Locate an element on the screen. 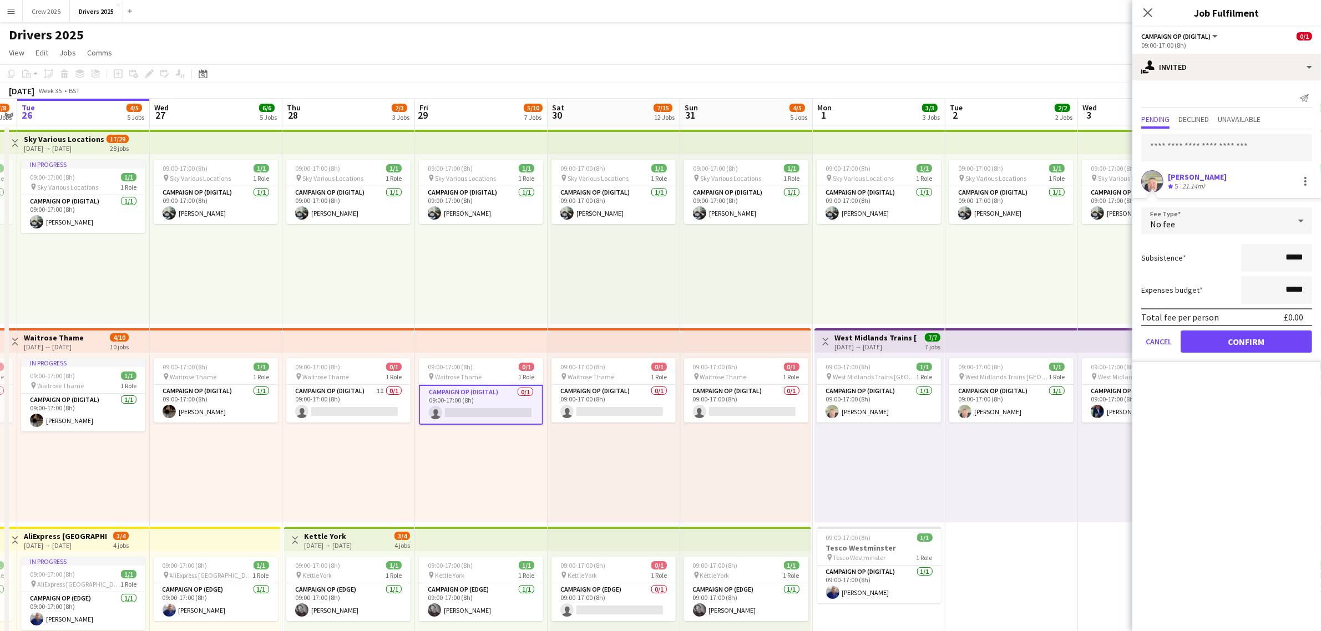 The image size is (1321, 631). div: 09:00-17:00 (8h)0/1 Waitrose Thame1 RoleCampaign Op (Digital)0/109:00-17:00 (8h) is located at coordinates (746, 391).